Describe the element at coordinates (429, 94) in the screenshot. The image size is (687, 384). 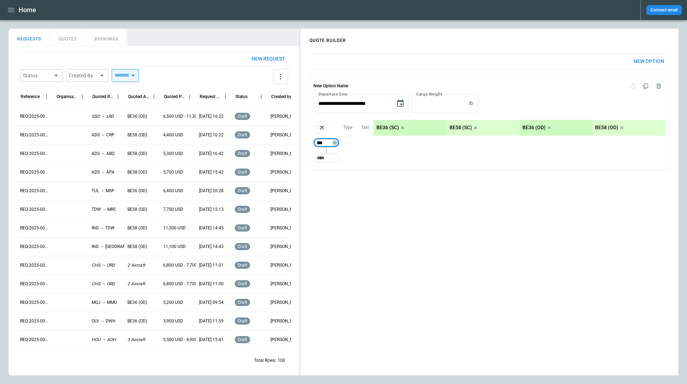
I see `label: Cargo Weight` at that location.